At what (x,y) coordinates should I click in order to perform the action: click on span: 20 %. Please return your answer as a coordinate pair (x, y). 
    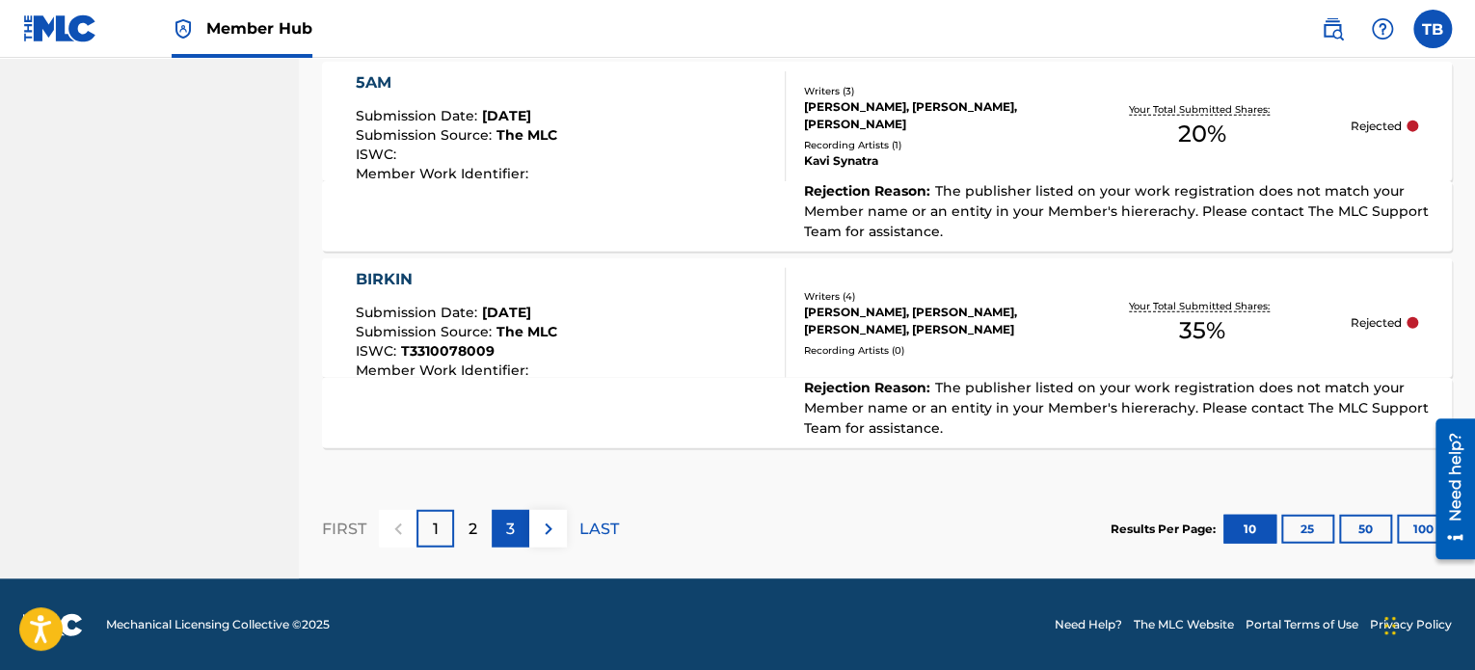
    Looking at the image, I should click on (1202, 134).